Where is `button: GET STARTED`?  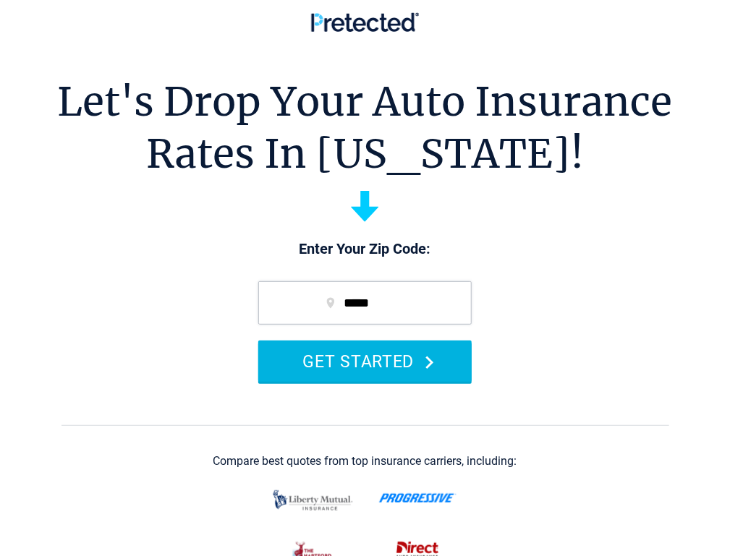
button: GET STARTED is located at coordinates (365, 361).